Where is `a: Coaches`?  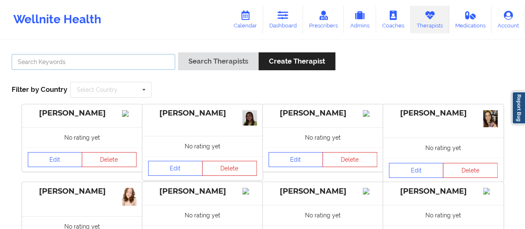 a: Coaches is located at coordinates (393, 19).